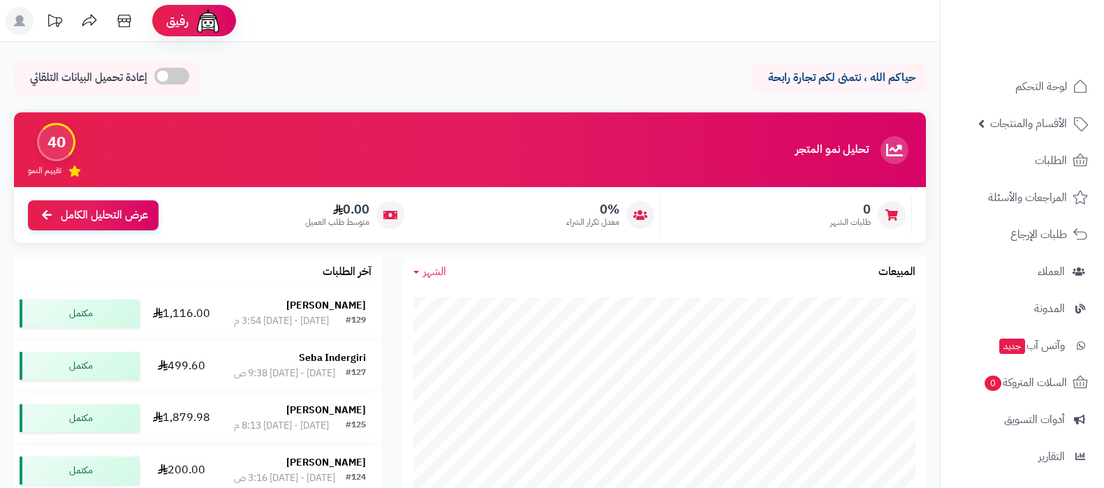 The width and height of the screenshot is (1104, 488). Describe the element at coordinates (1028, 124) in the screenshot. I see `span: الأقسام والمنتجات` at that location.